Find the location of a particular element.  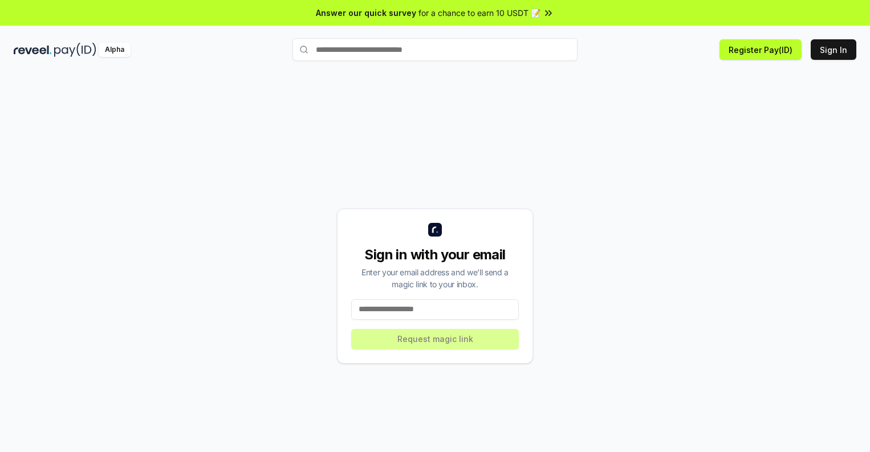

img: reveel_dark is located at coordinates (33, 50).